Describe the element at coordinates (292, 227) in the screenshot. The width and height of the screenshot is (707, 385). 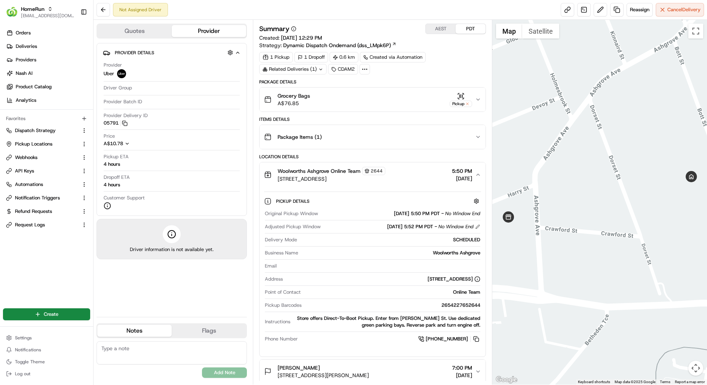
I see `span: Adjusted Pickup Window` at that location.